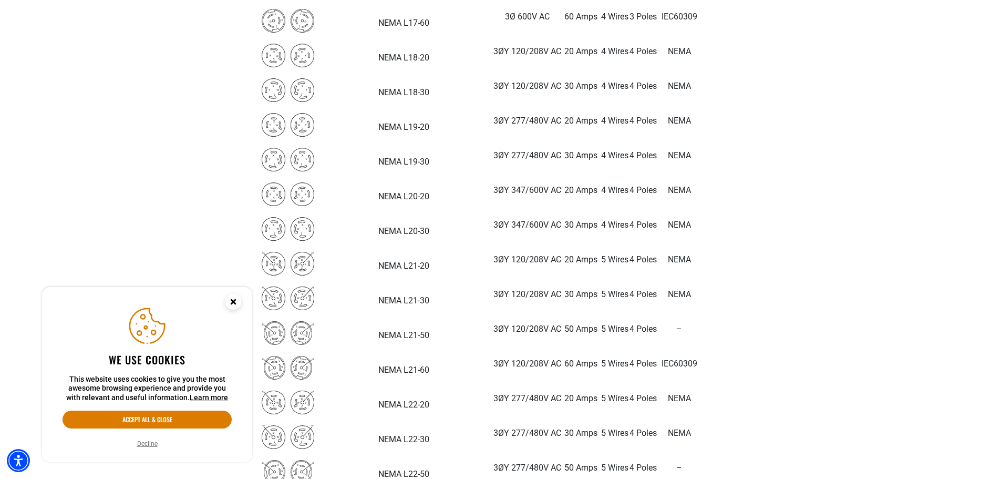 Image resolution: width=1001 pixels, height=479 pixels. Describe the element at coordinates (209, 397) in the screenshot. I see `a: This website uses cookies to give you the most awesome browsing experience and provide you with r...` at that location.